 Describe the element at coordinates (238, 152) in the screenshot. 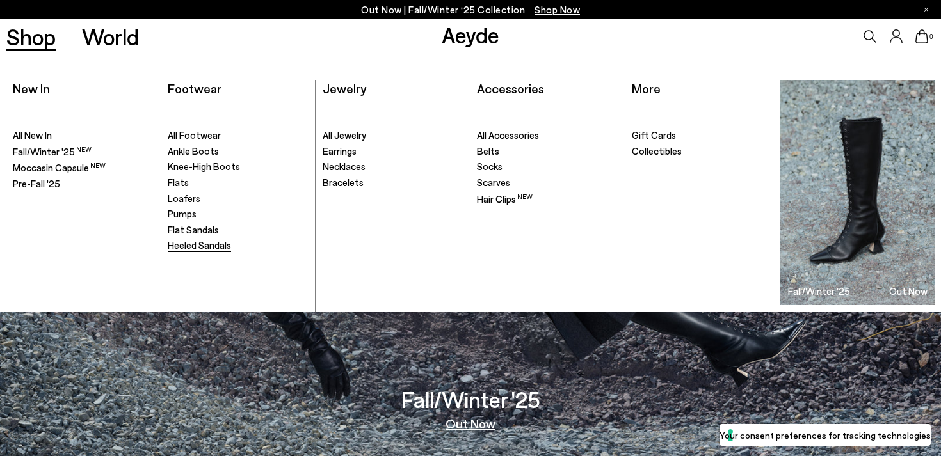

I see `a: Ankle Boots` at that location.